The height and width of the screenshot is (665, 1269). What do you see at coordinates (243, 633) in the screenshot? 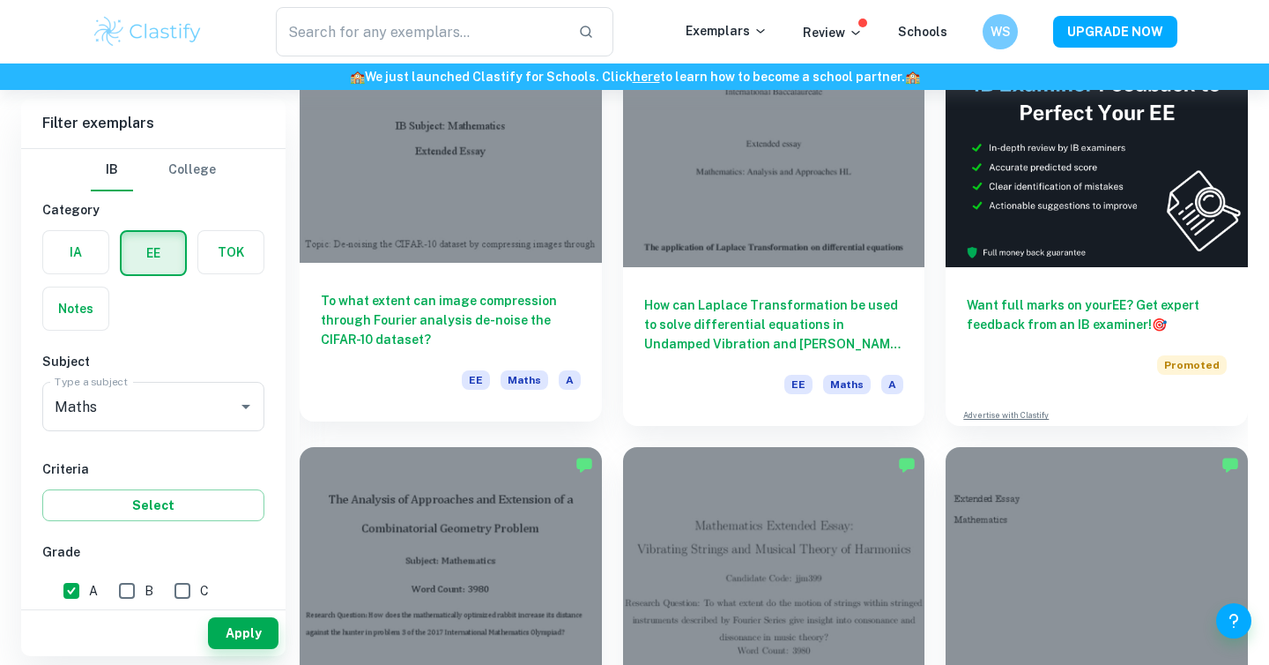
I see `button: Apply` at bounding box center [243, 633].